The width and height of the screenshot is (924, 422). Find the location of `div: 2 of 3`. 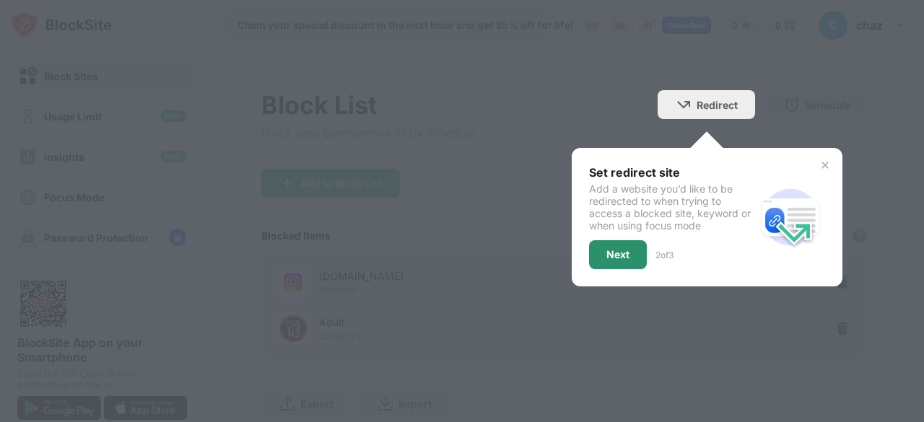

div: 2 of 3 is located at coordinates (664, 255).